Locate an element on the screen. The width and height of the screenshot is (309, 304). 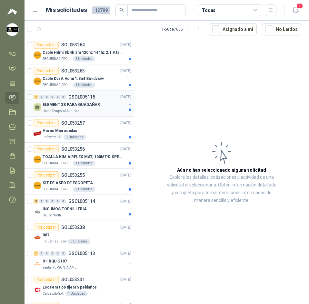
p: Grupo North is located at coordinates (52, 215).